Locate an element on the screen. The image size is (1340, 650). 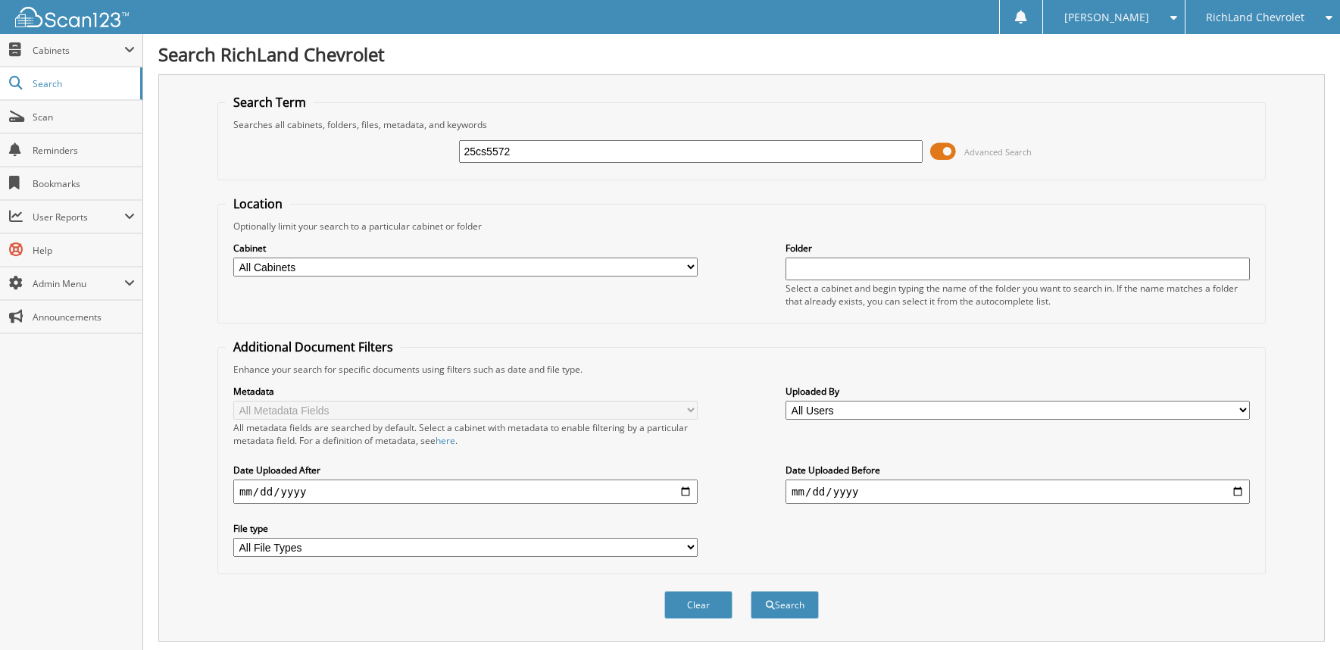
label: Uploaded By is located at coordinates (1017, 391).